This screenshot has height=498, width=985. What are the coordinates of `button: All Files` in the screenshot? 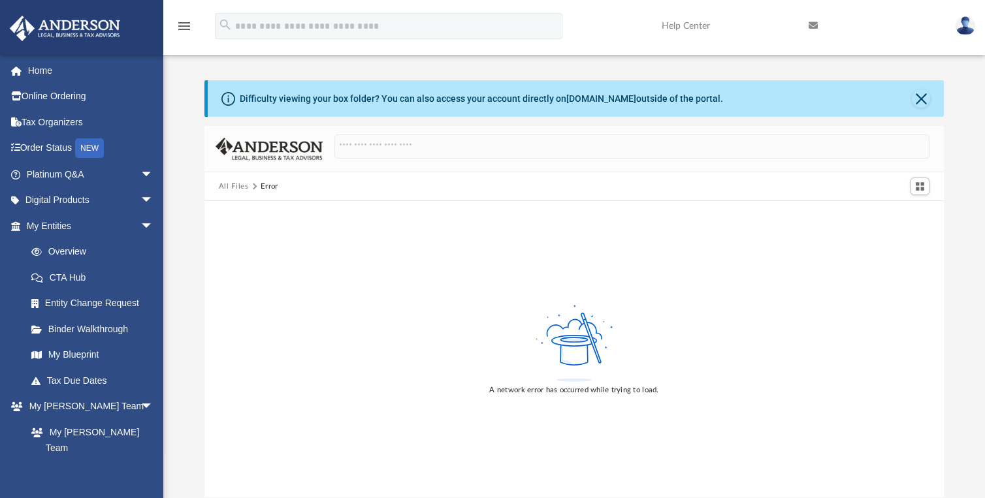 It's located at (234, 187).